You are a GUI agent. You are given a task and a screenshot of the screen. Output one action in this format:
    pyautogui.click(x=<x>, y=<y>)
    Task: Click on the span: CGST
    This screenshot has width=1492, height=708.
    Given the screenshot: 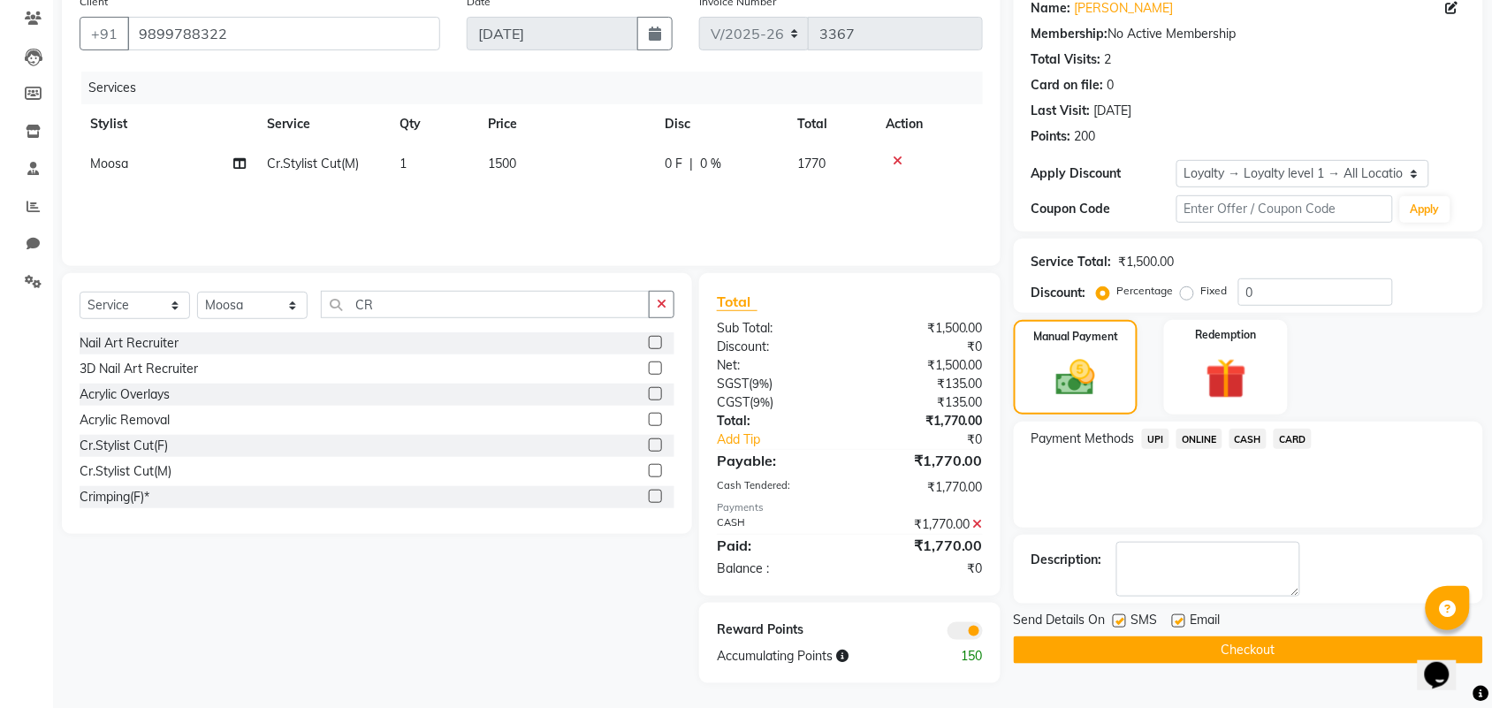 What is the action you would take?
    pyautogui.click(x=733, y=402)
    